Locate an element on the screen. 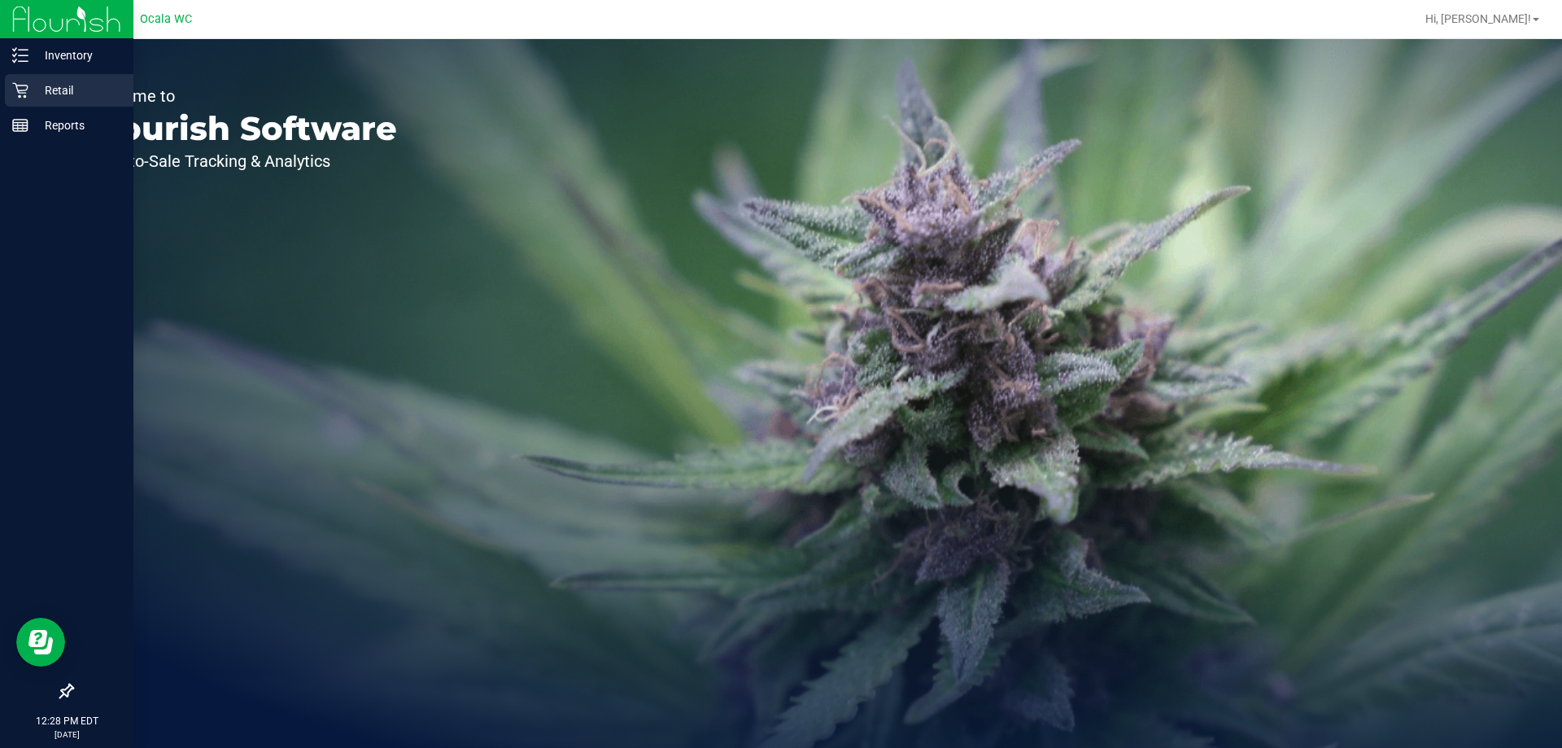 Image resolution: width=1562 pixels, height=748 pixels. p: Retail is located at coordinates (77, 90).